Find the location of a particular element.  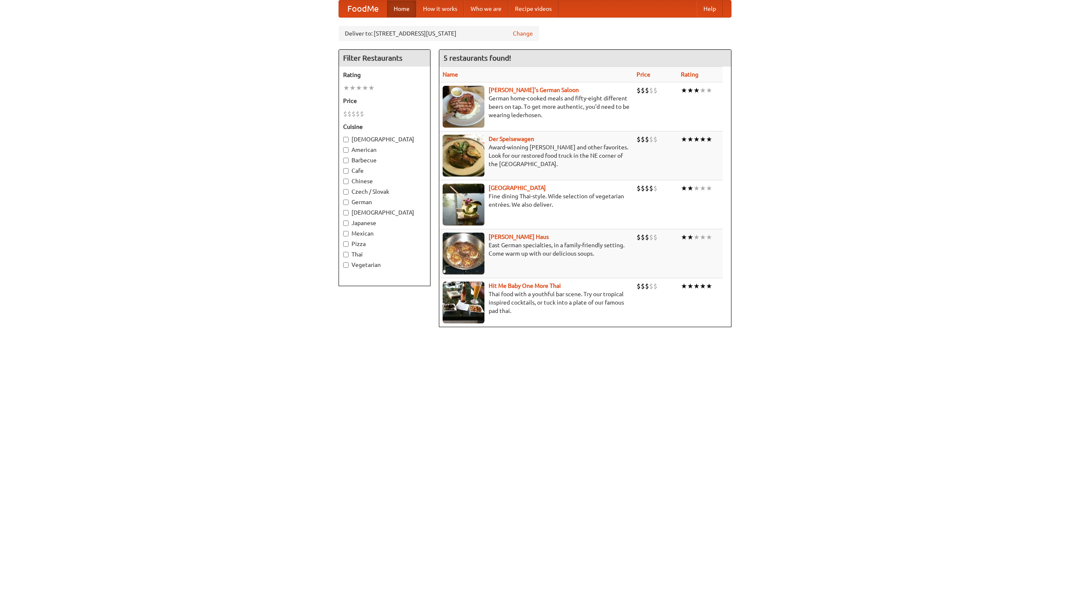

a: Rating is located at coordinates (690, 74).